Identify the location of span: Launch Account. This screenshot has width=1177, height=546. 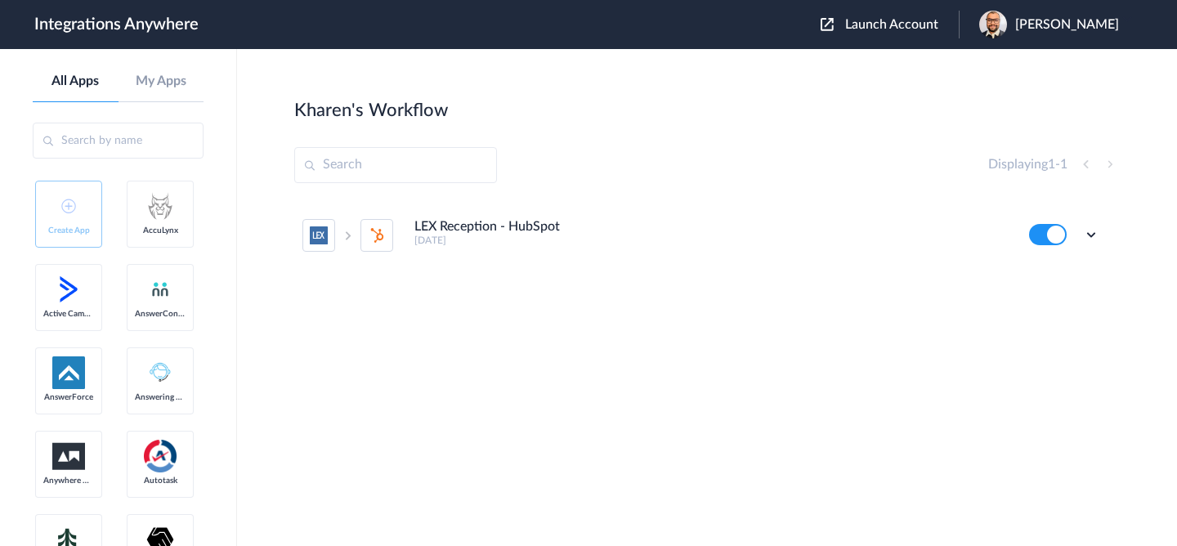
(892, 25).